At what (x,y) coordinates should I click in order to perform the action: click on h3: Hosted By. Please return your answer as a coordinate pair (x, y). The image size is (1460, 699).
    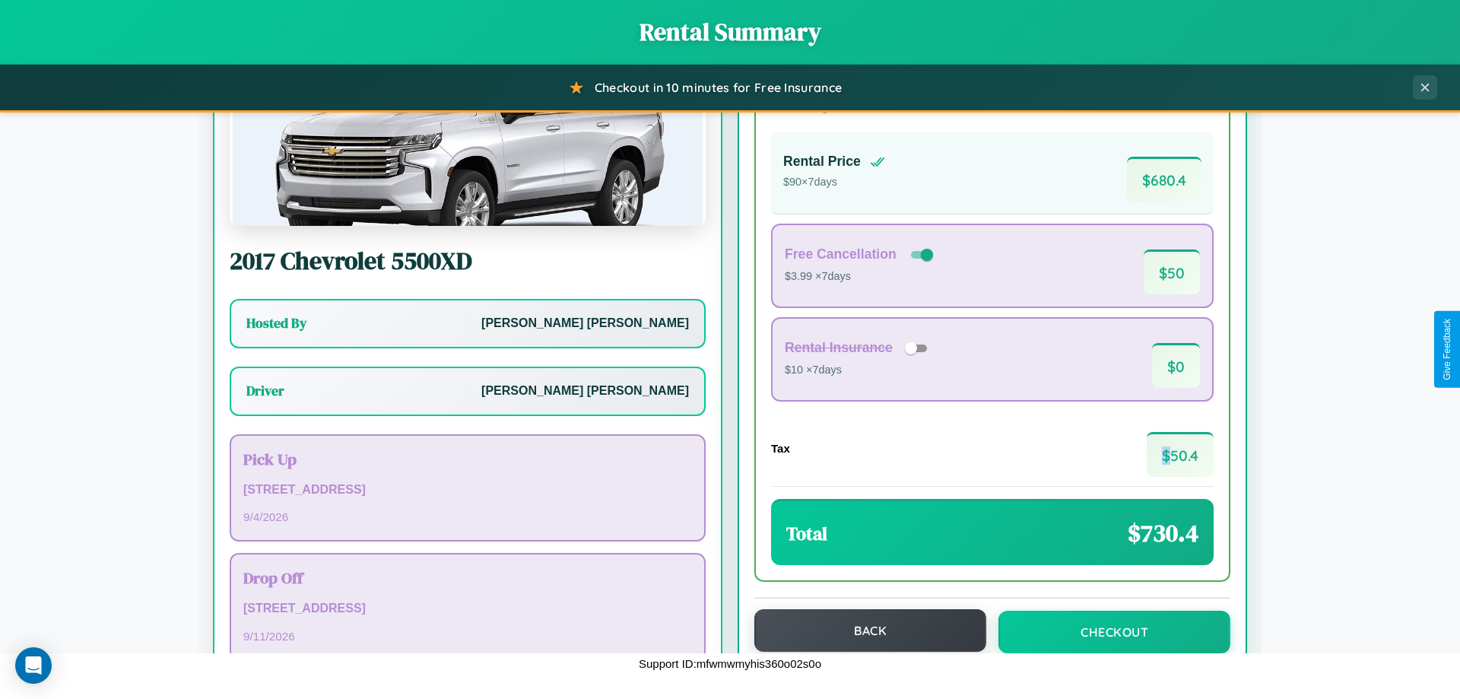
    Looking at the image, I should click on (276, 323).